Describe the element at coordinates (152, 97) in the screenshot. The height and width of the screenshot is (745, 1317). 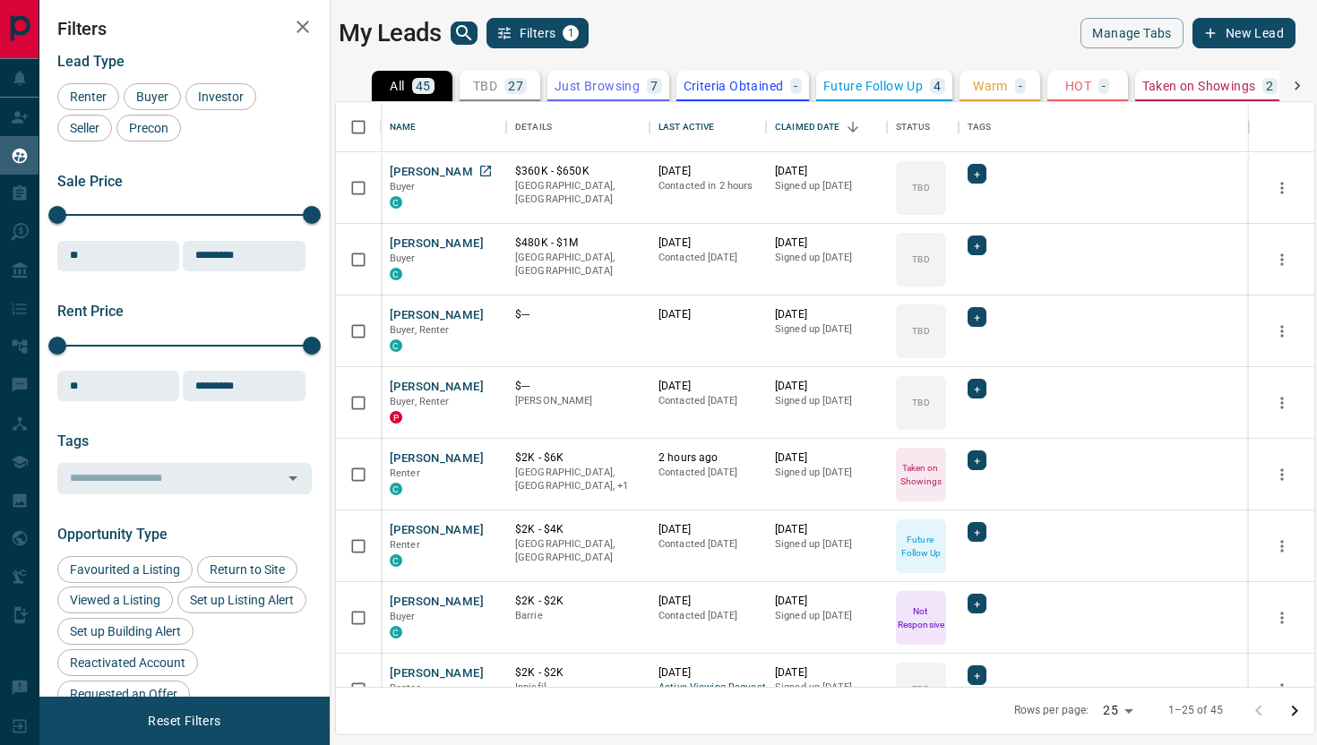
I see `div: Buyer` at that location.